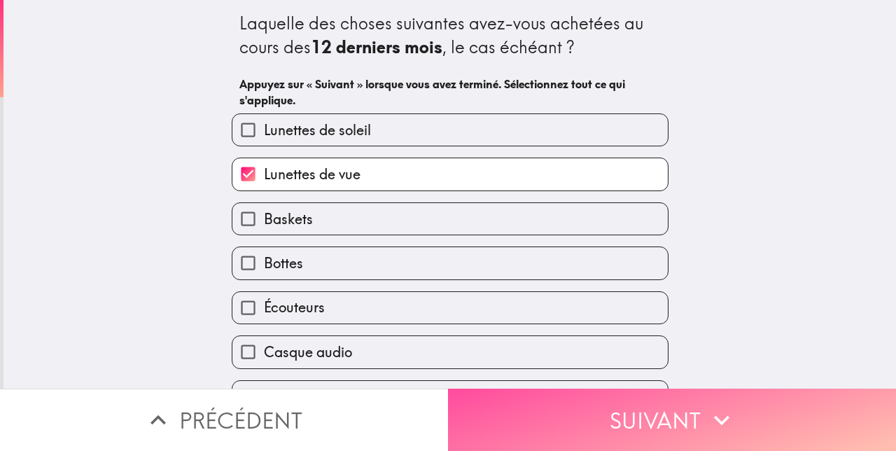 The image size is (896, 451). What do you see at coordinates (450, 130) in the screenshot?
I see `button: Lunettes de soleil` at bounding box center [450, 130].